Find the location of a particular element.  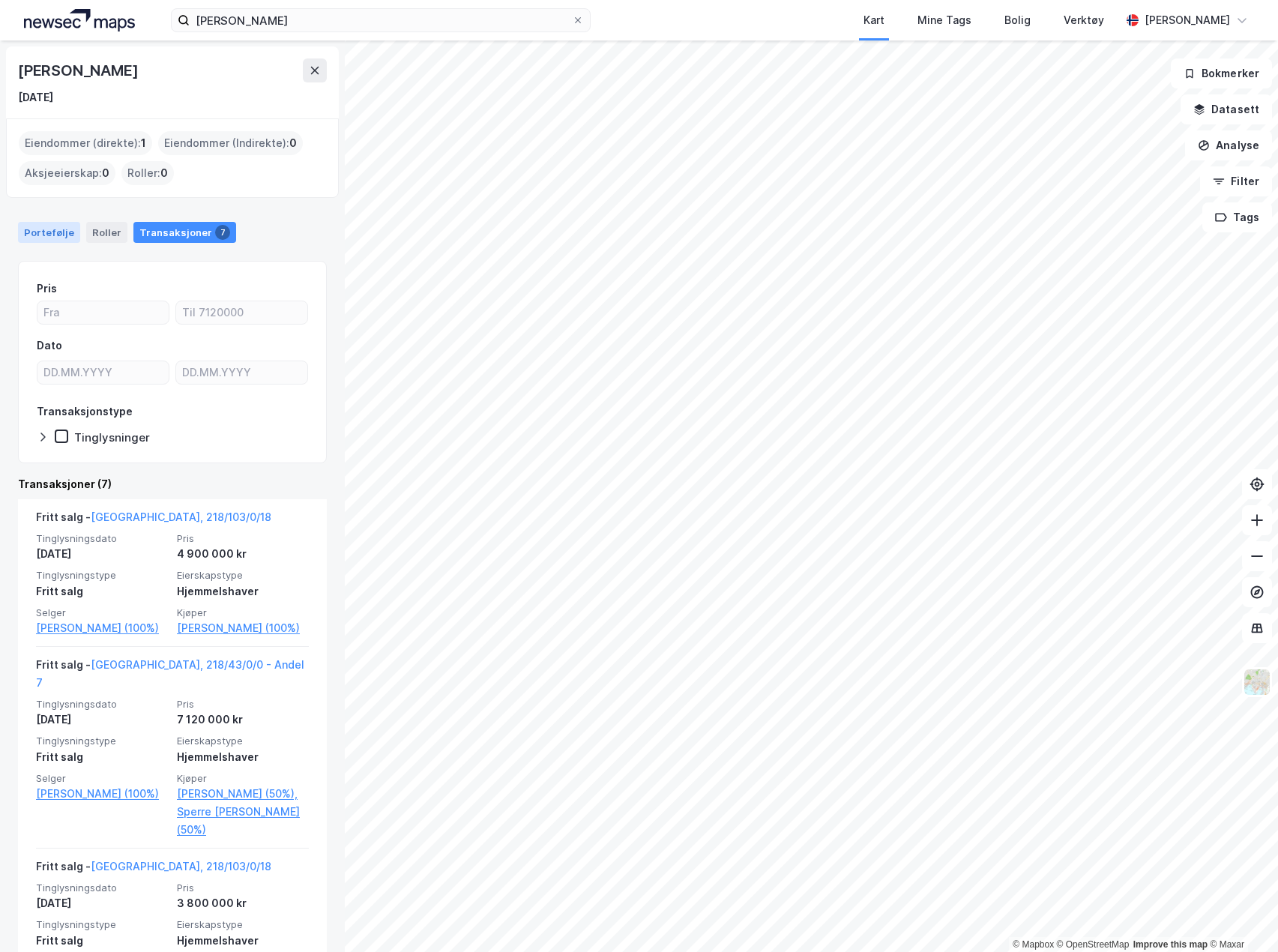

img: Z is located at coordinates (1257, 682).